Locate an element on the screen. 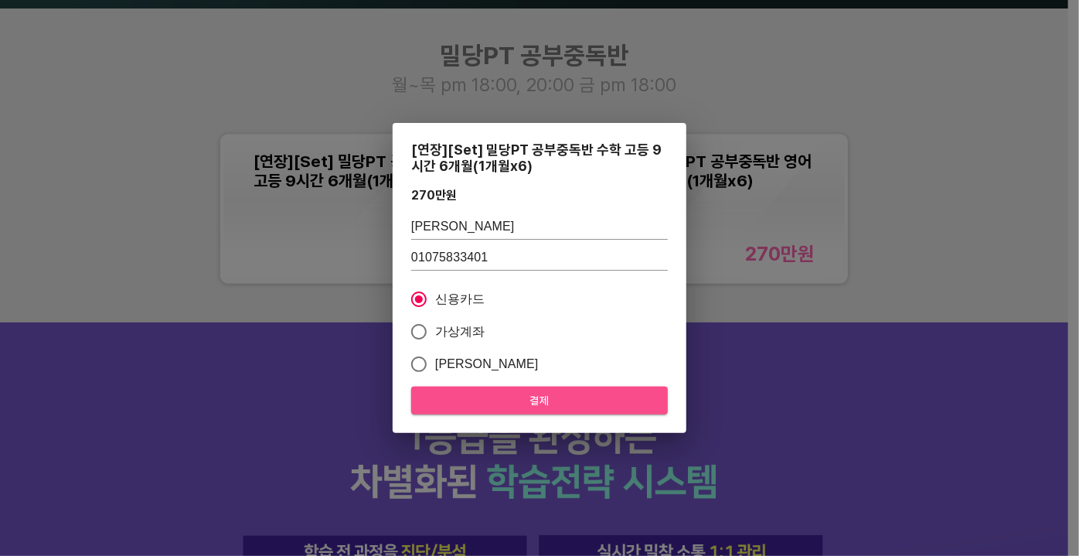 The height and width of the screenshot is (556, 1079). span: 결제 is located at coordinates (540, 400).